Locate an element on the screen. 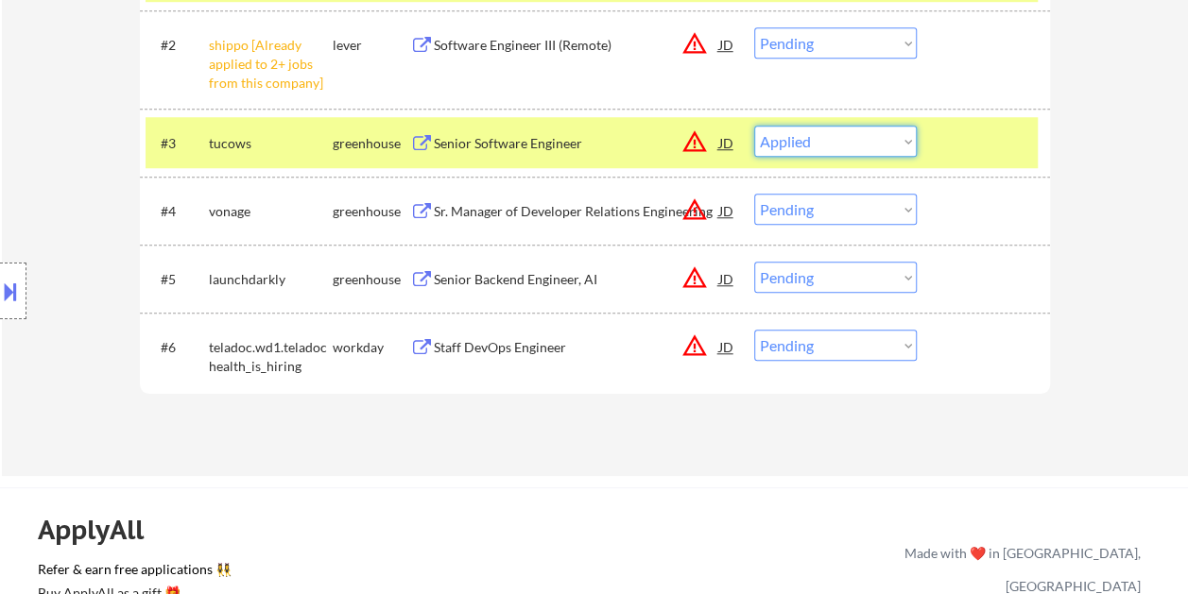 Image resolution: width=1188 pixels, height=594 pixels. div: Staff DevOps Engineer is located at coordinates (576, 348).